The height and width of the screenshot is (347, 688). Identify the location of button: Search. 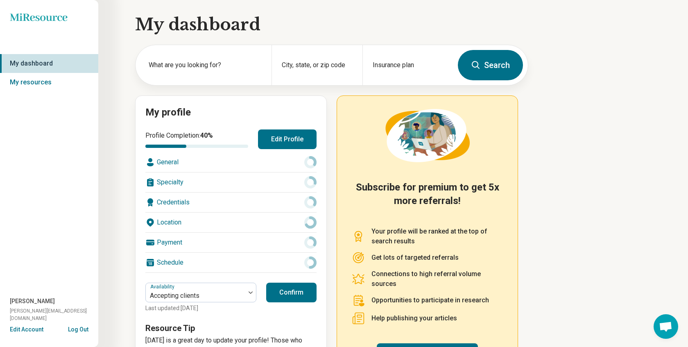
(490, 65).